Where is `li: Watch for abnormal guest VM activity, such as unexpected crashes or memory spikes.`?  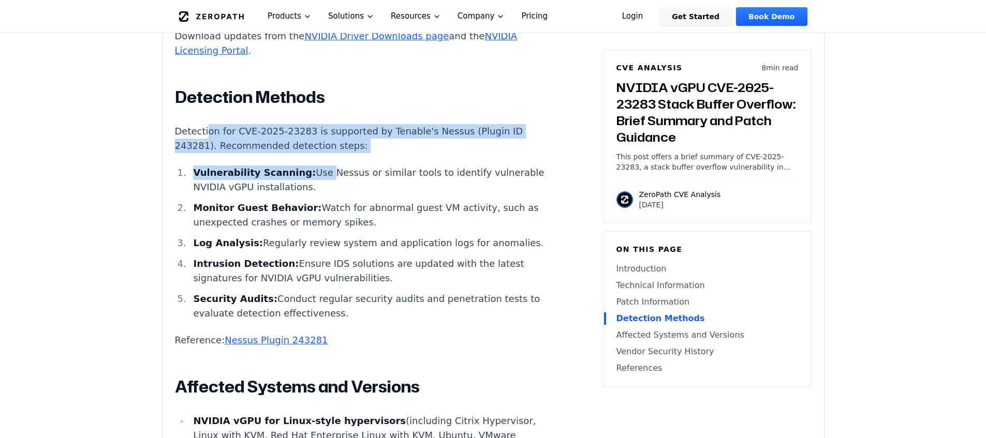
li: Watch for abnormal guest VM activity, such as unexpected crashes or memory spikes. is located at coordinates (375, 215).